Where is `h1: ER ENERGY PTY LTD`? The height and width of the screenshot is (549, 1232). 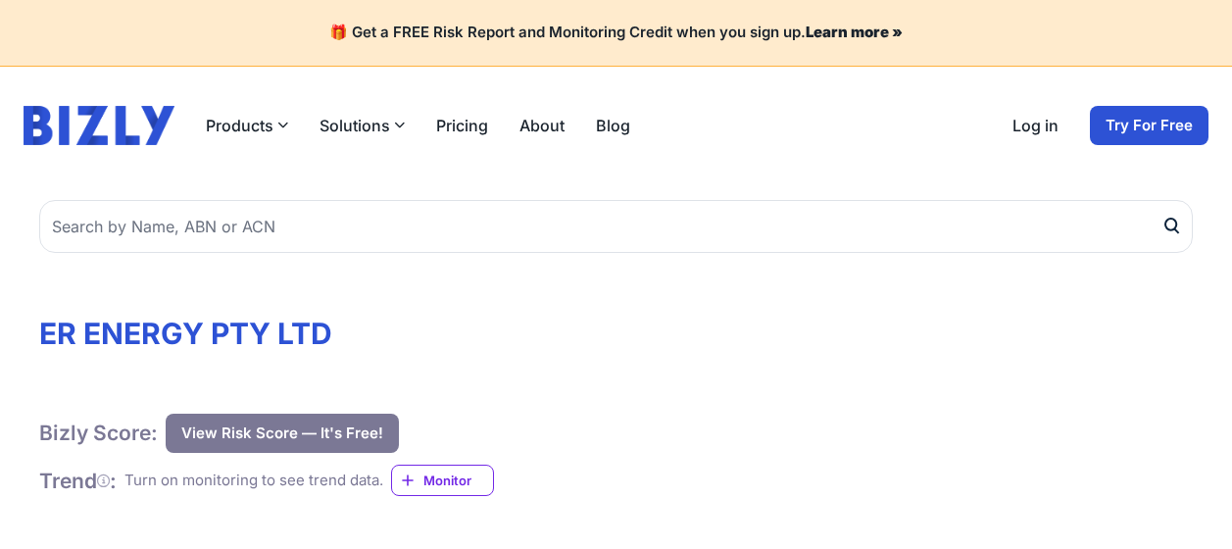 h1: ER ENERGY PTY LTD is located at coordinates (615, 333).